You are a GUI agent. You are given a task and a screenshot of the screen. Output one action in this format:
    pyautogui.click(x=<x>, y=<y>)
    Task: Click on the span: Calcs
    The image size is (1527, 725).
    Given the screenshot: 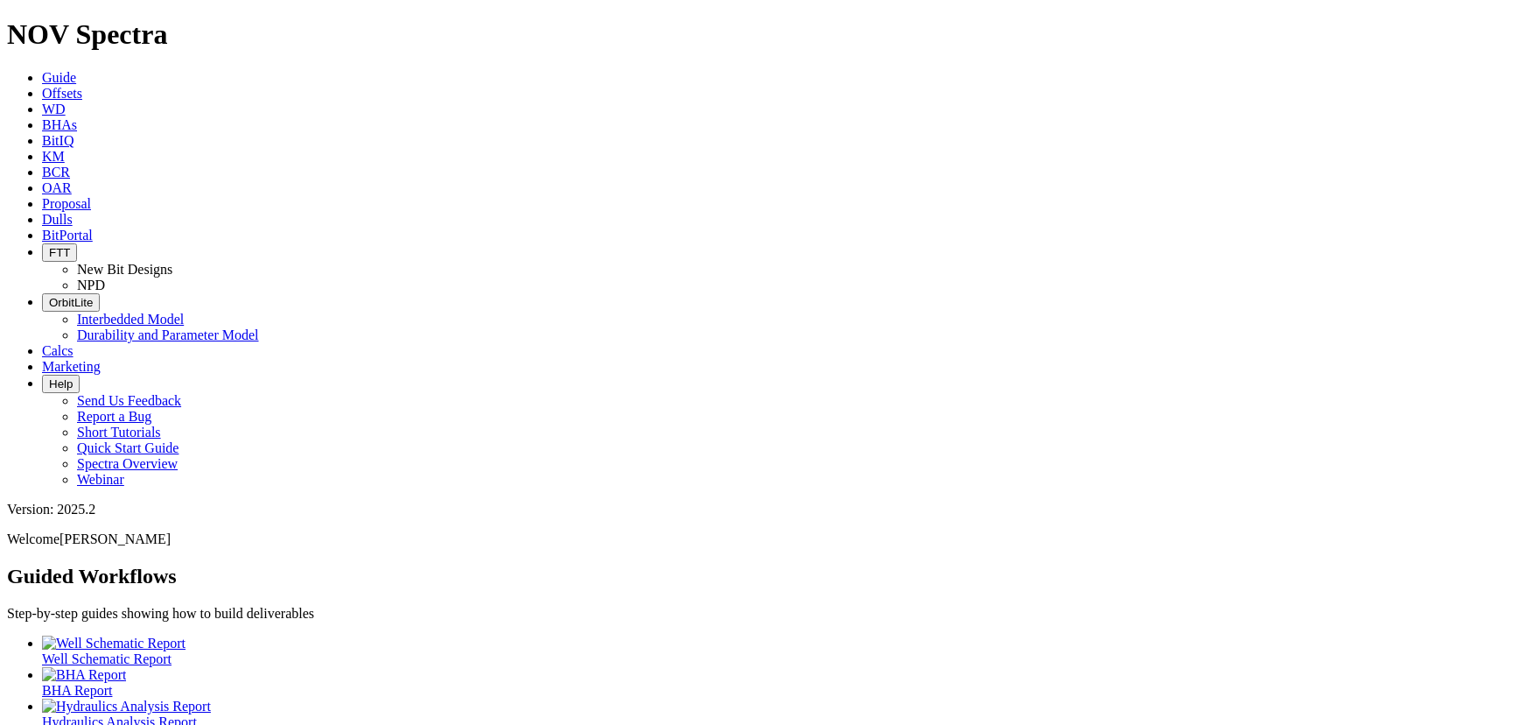 What is the action you would take?
    pyautogui.click(x=58, y=350)
    